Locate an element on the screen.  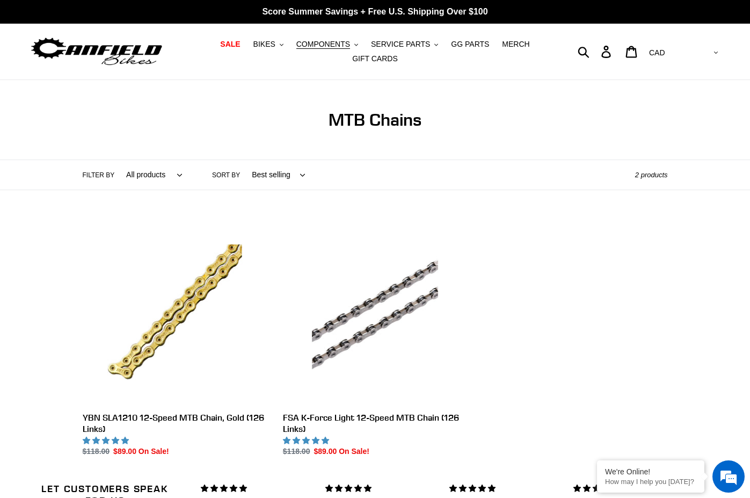
button: COMPONENTS is located at coordinates (327, 44).